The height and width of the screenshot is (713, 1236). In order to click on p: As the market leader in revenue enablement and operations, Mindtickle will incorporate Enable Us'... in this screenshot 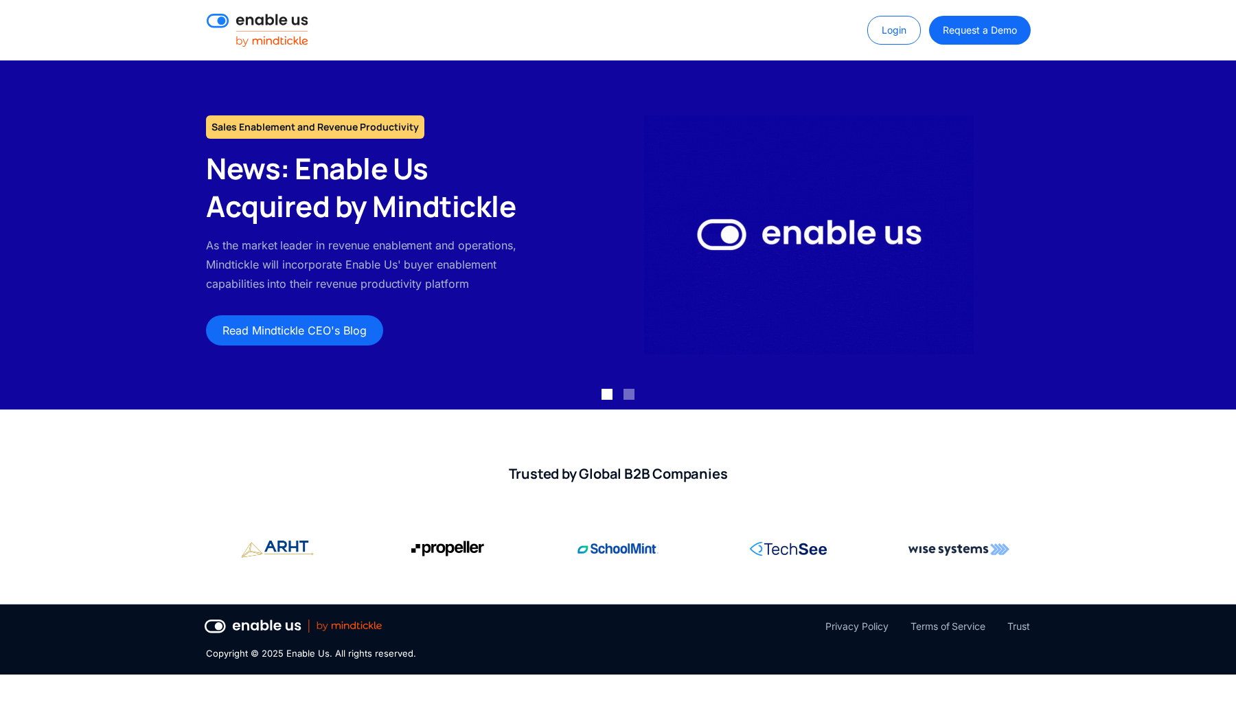, I will do `click(369, 264)`.